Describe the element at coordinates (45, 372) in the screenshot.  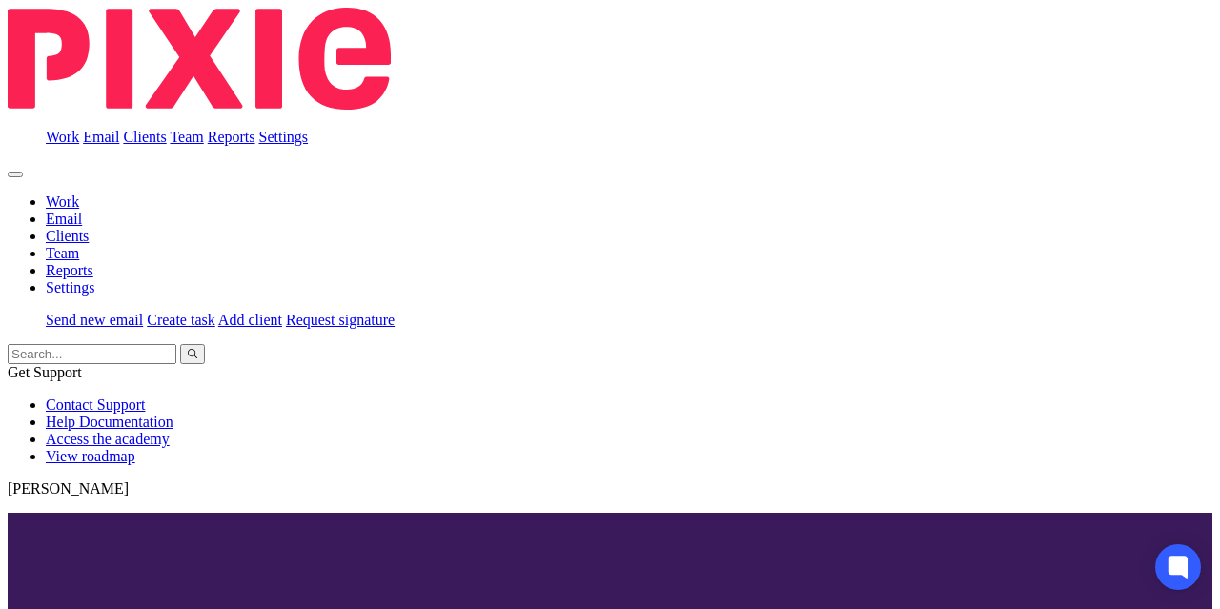
I see `span: Get Support` at that location.